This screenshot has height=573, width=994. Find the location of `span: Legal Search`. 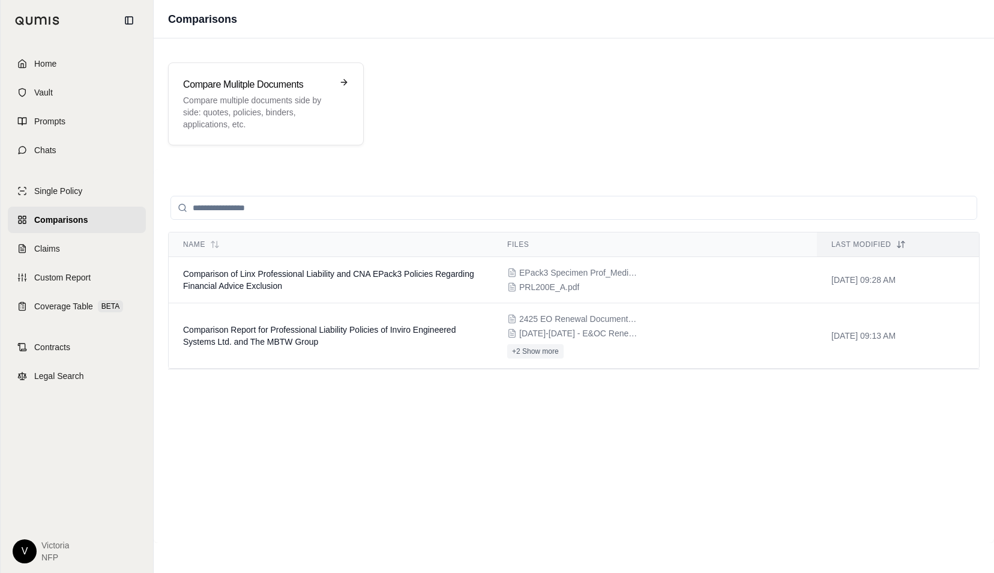

span: Legal Search is located at coordinates (59, 376).